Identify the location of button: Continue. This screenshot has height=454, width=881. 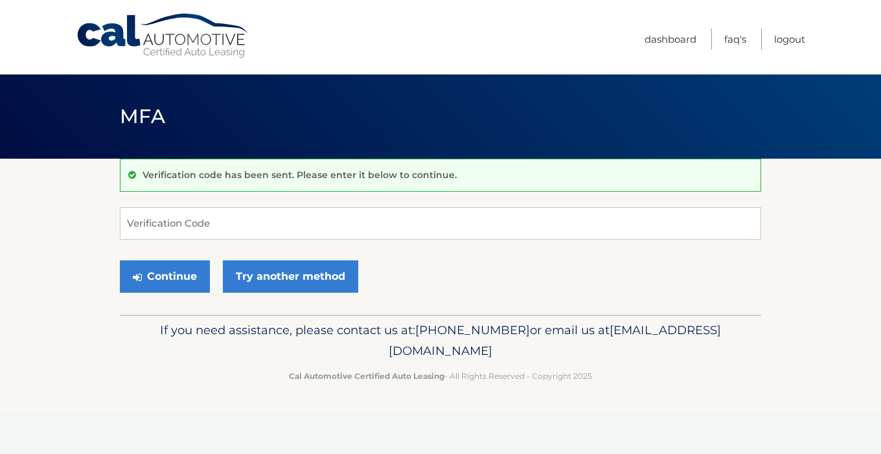
(165, 277).